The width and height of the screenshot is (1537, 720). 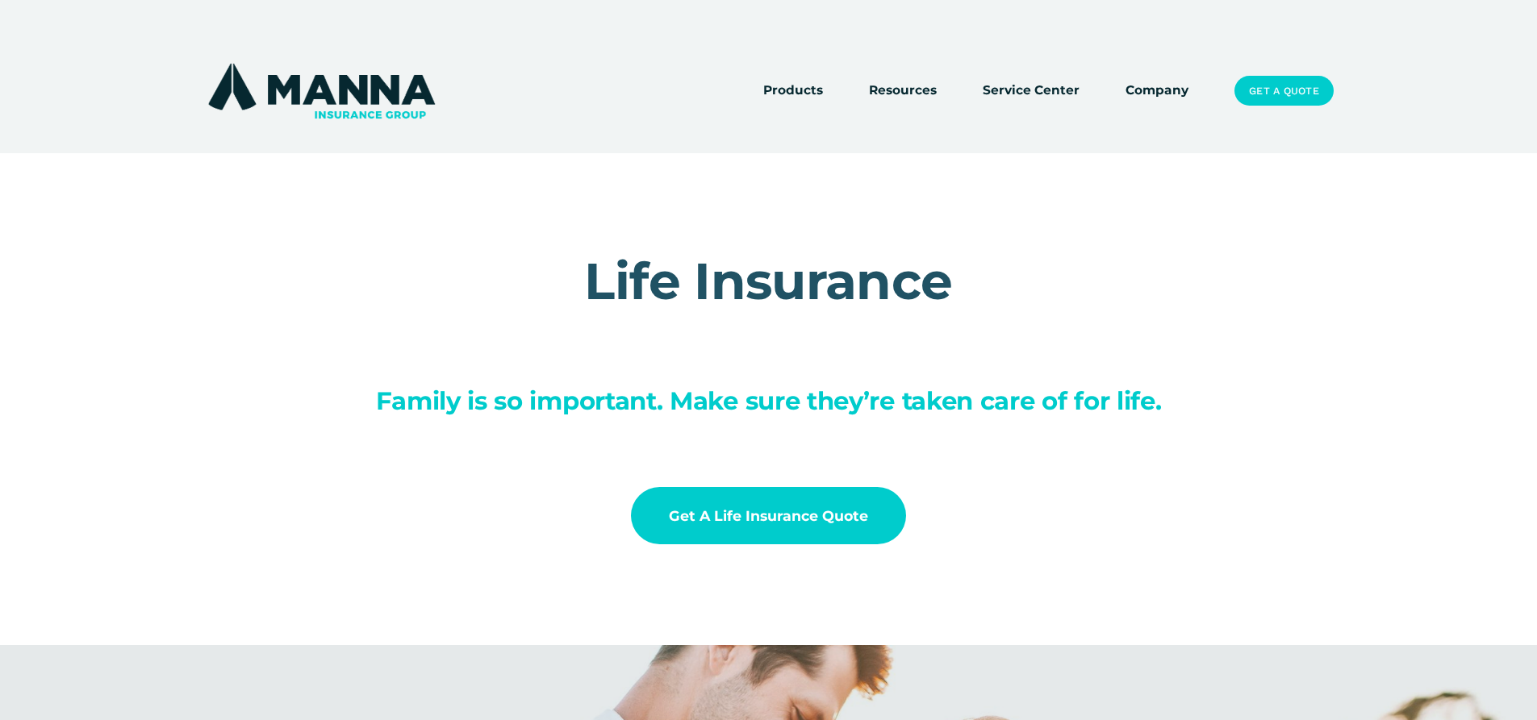 What do you see at coordinates (1031, 91) in the screenshot?
I see `a: Service Center` at bounding box center [1031, 91].